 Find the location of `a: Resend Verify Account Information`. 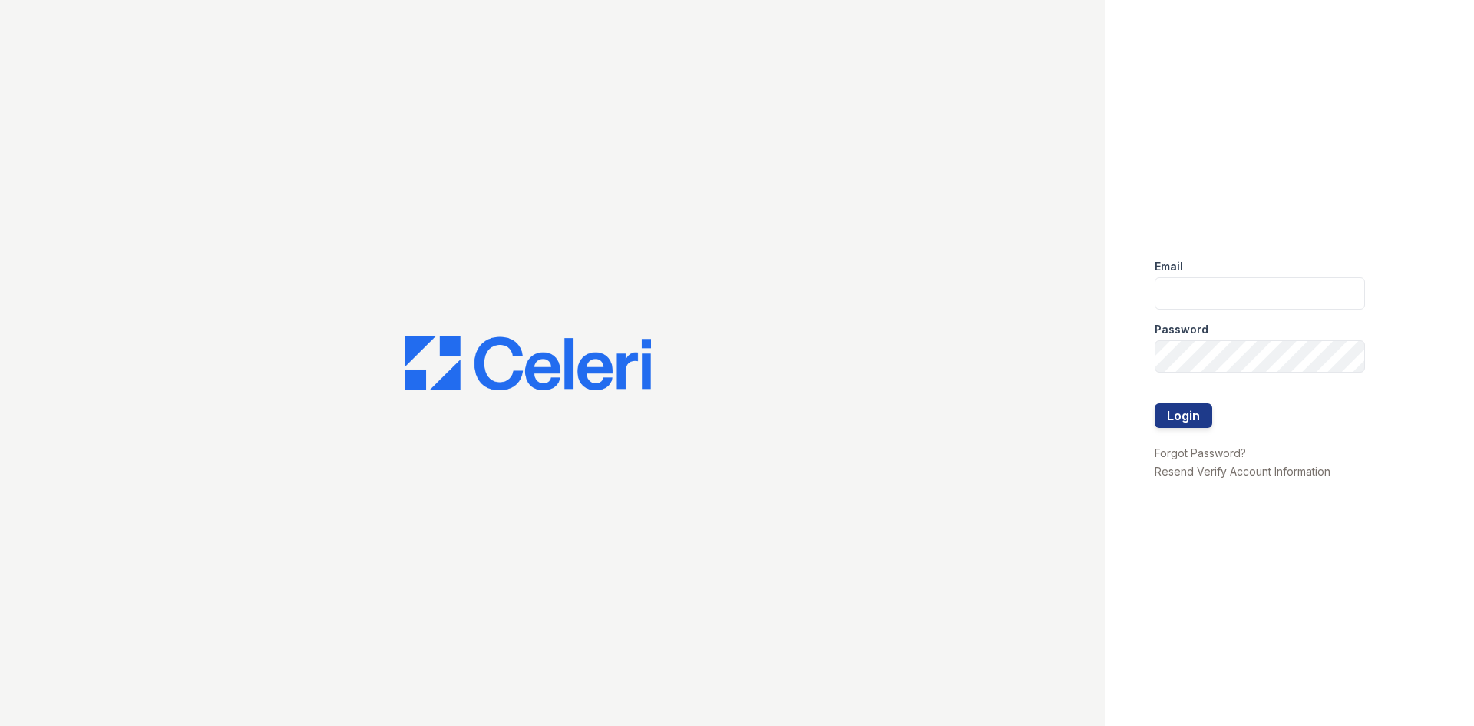

a: Resend Verify Account Information is located at coordinates (1242, 471).